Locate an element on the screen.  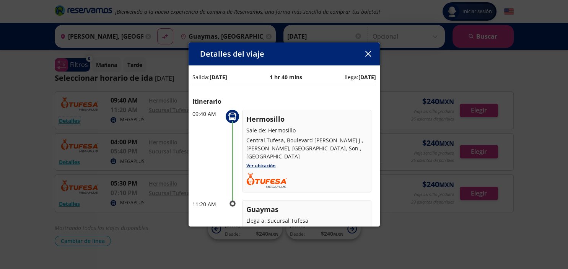
p: llega: is located at coordinates (360, 77).